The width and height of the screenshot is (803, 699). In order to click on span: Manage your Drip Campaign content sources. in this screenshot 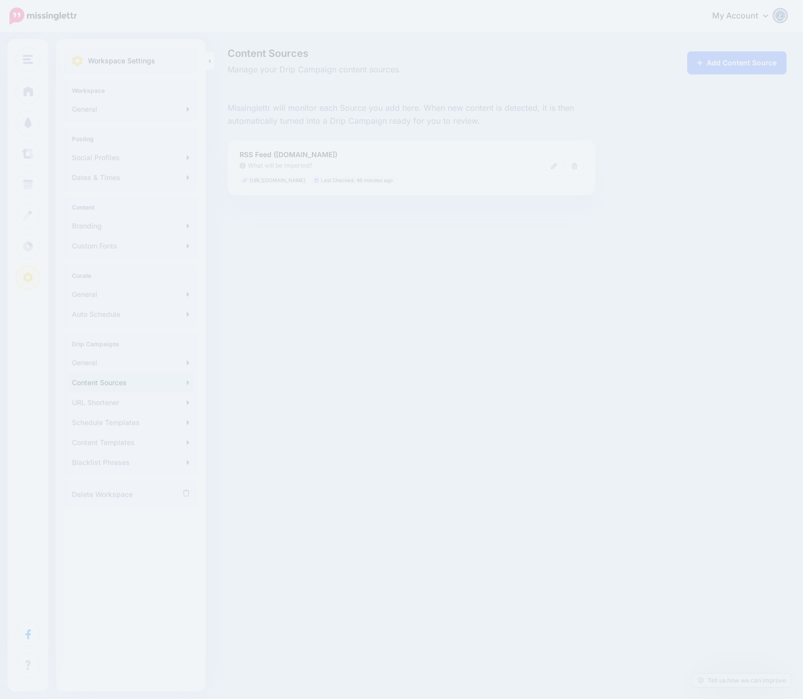, I will do `click(411, 70)`.